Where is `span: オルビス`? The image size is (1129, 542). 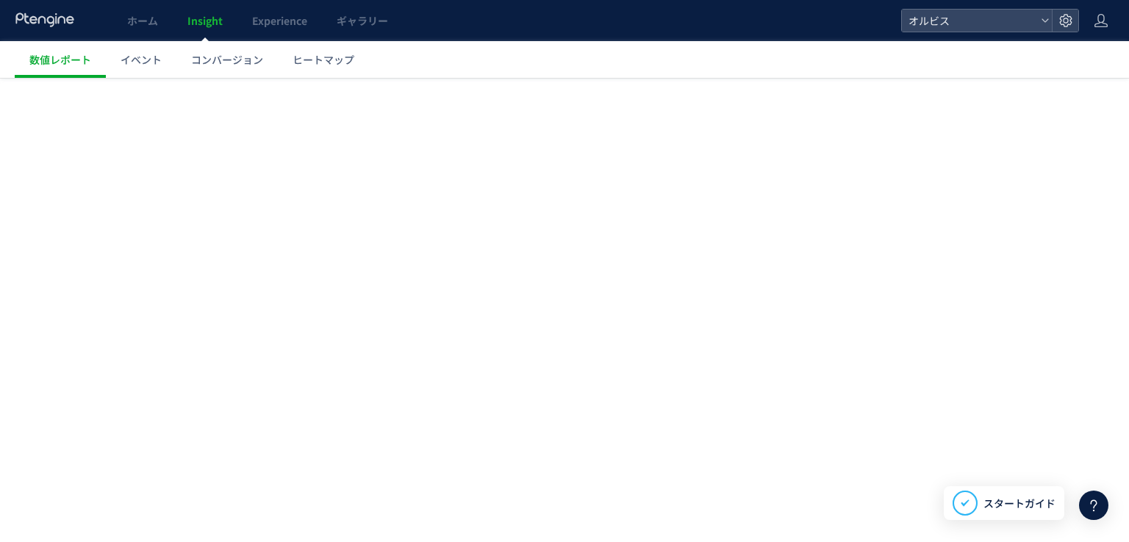
span: オルビス is located at coordinates (969, 21).